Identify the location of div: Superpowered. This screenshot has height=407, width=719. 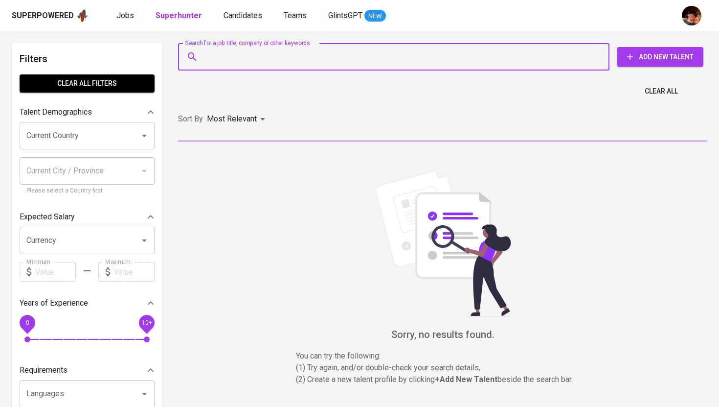
(43, 16).